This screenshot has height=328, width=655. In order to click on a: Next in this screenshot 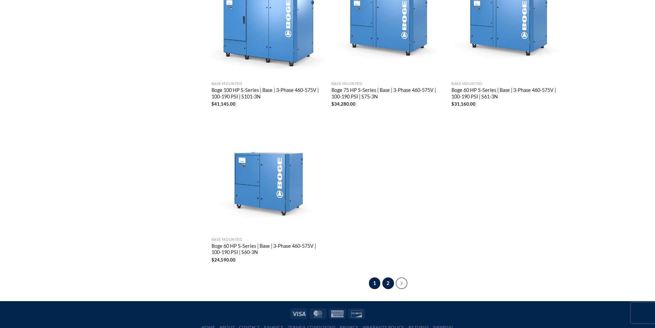, I will do `click(402, 283)`.